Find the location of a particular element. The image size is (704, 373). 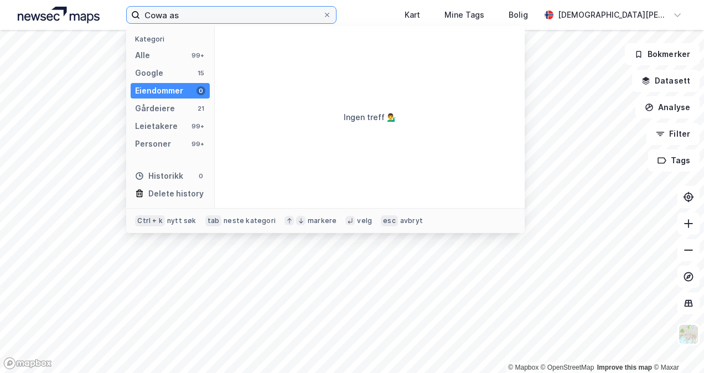

input: Søk på adresse, matrikkel, gårdeiere, leietakere eller personer is located at coordinates (231, 15).